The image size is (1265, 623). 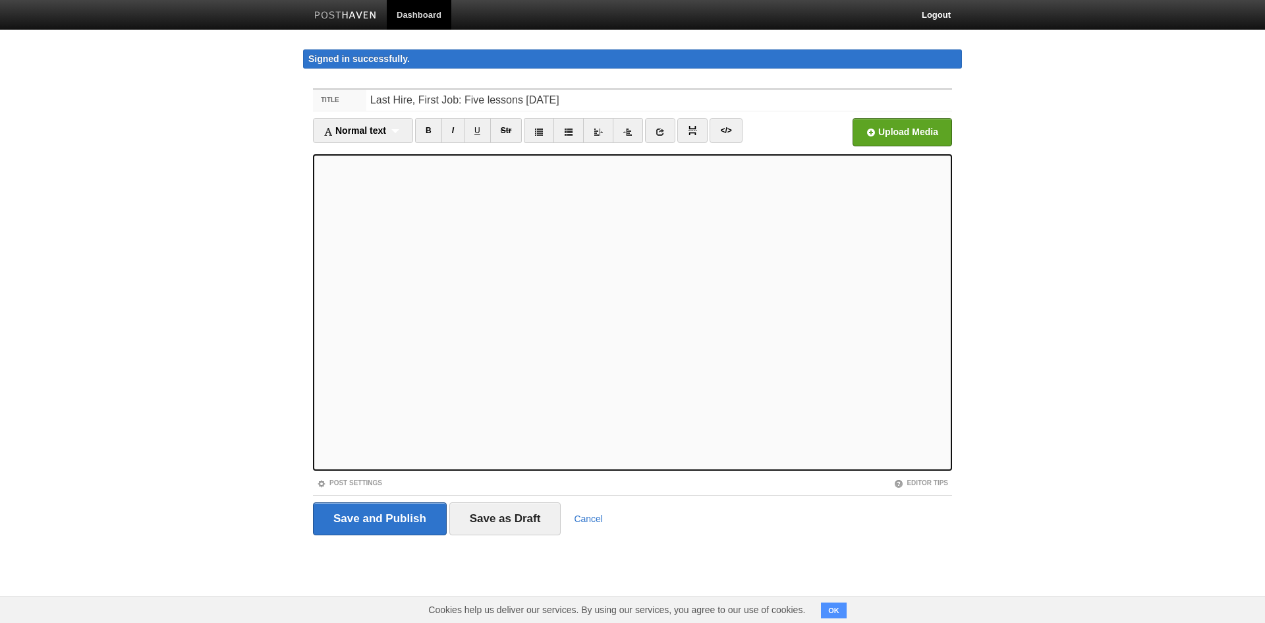 What do you see at coordinates (692, 130) in the screenshot?
I see `img: pagebreak-icon.png` at bounding box center [692, 130].